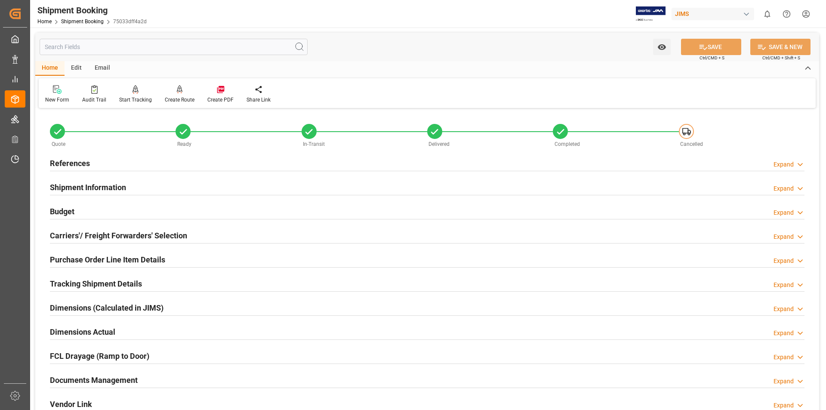 This screenshot has width=826, height=410. Describe the element at coordinates (173, 47) in the screenshot. I see `input: Search Fields` at that location.